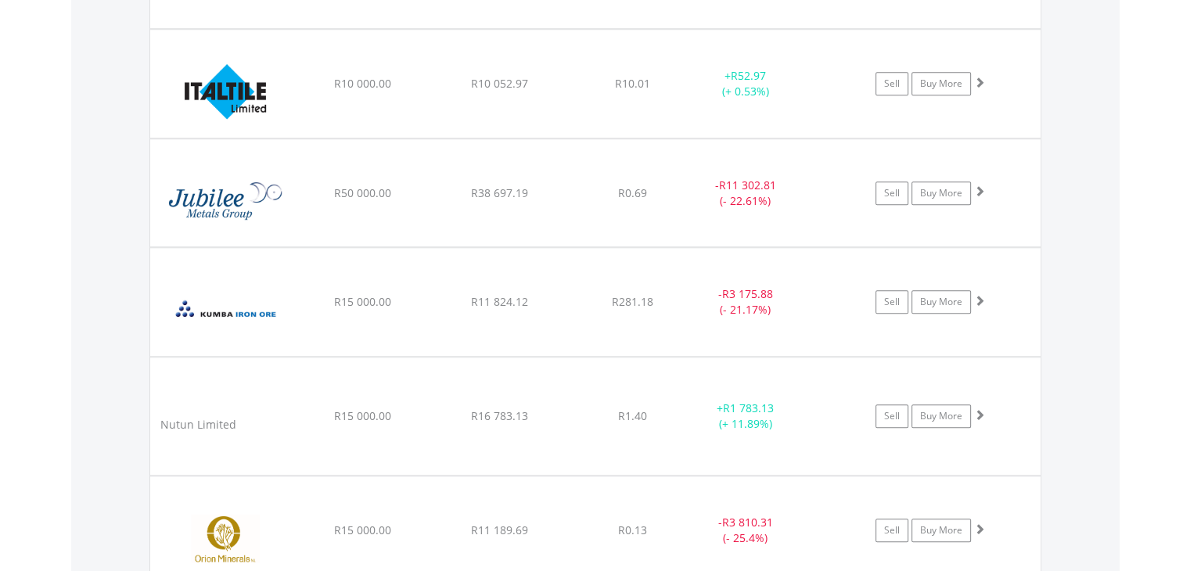 This screenshot has width=1190, height=571. I want to click on img: EQU.ZA.JBL.png, so click(225, 200).